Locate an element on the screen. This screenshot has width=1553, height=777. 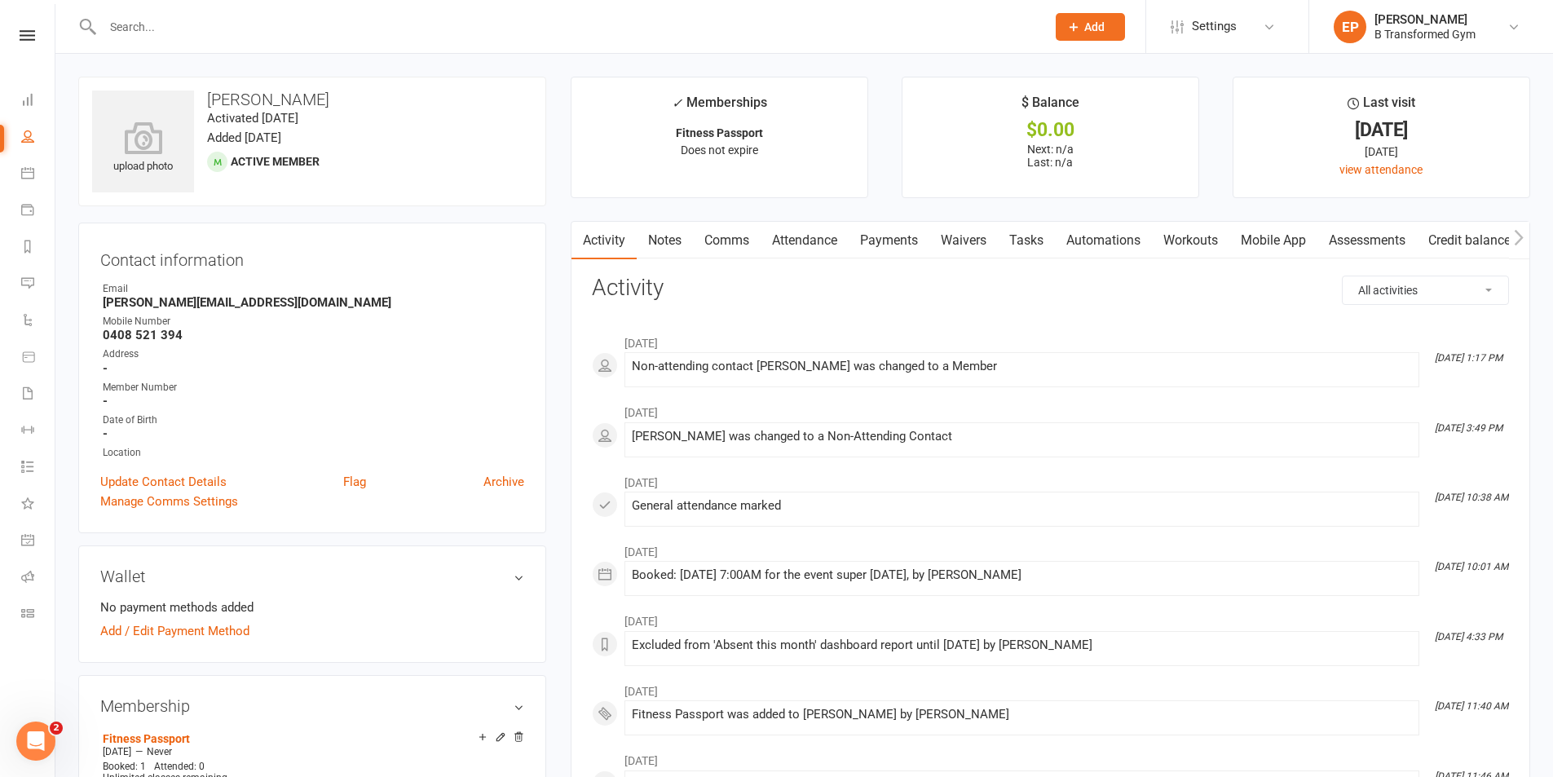
h3: Wallet is located at coordinates (312, 577).